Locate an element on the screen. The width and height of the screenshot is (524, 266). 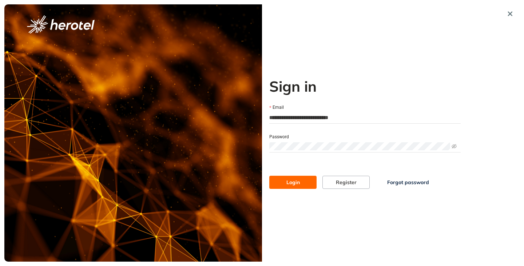
span: Register is located at coordinates (346, 182).